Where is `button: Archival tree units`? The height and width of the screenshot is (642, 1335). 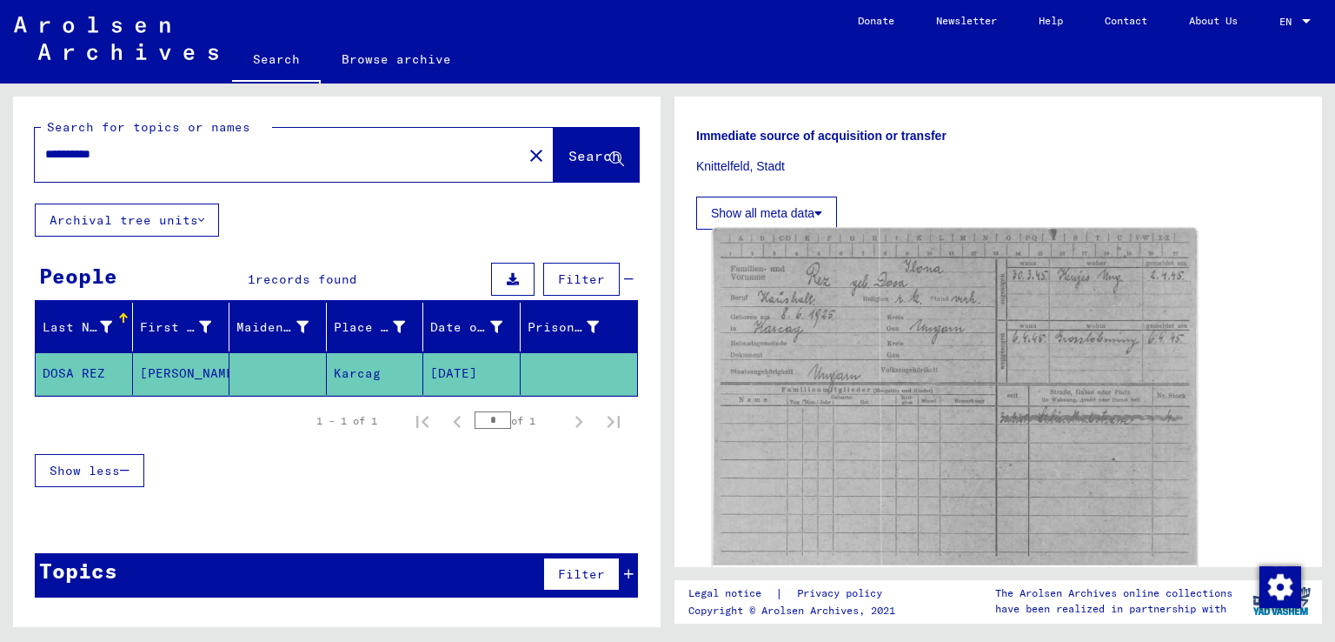 button: Archival tree units is located at coordinates (127, 220).